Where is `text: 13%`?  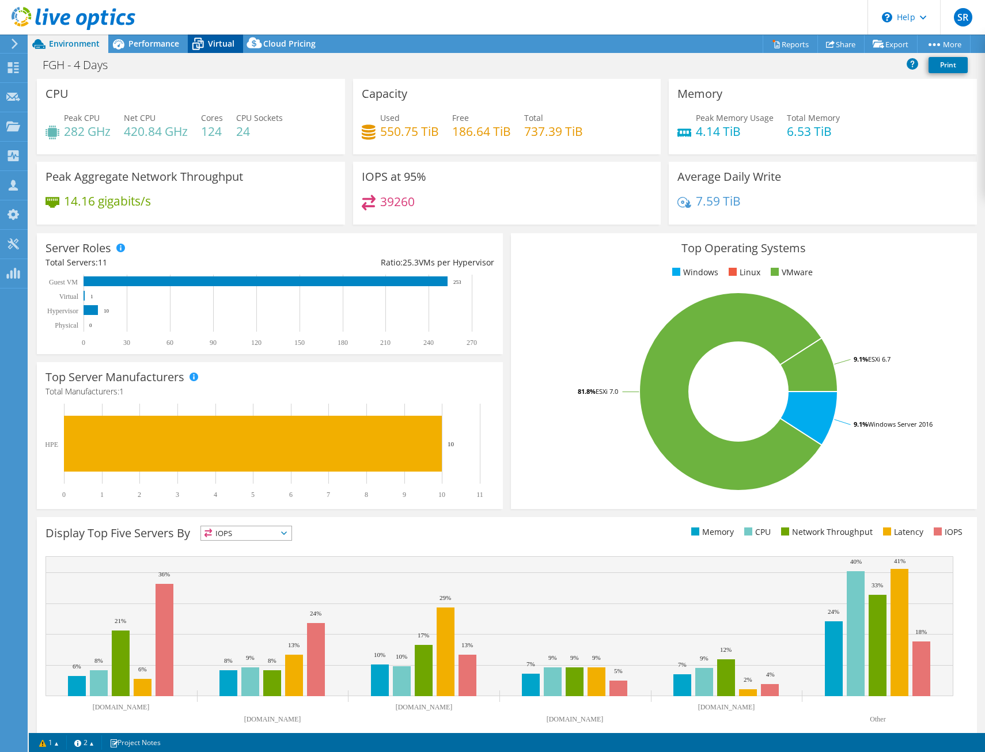
text: 13% is located at coordinates (467, 645).